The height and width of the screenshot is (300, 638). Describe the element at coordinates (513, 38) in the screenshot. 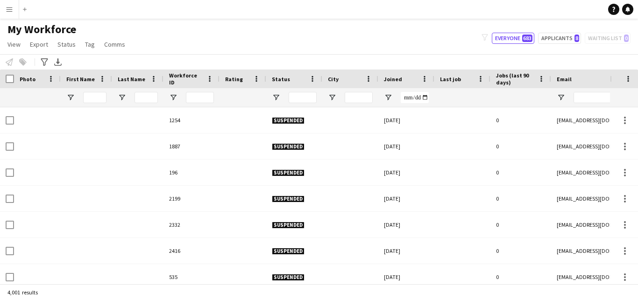

I see `button: Everyone683` at that location.